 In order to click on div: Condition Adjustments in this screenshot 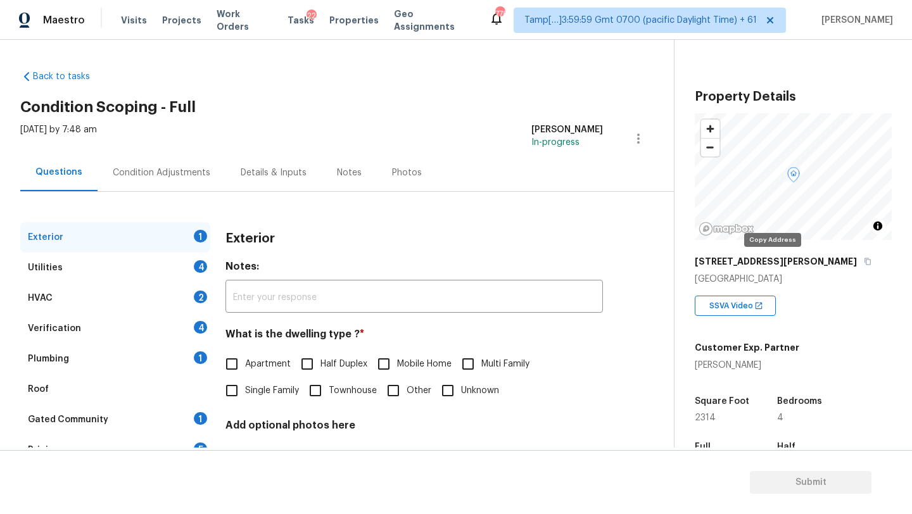, I will do `click(161, 173)`.